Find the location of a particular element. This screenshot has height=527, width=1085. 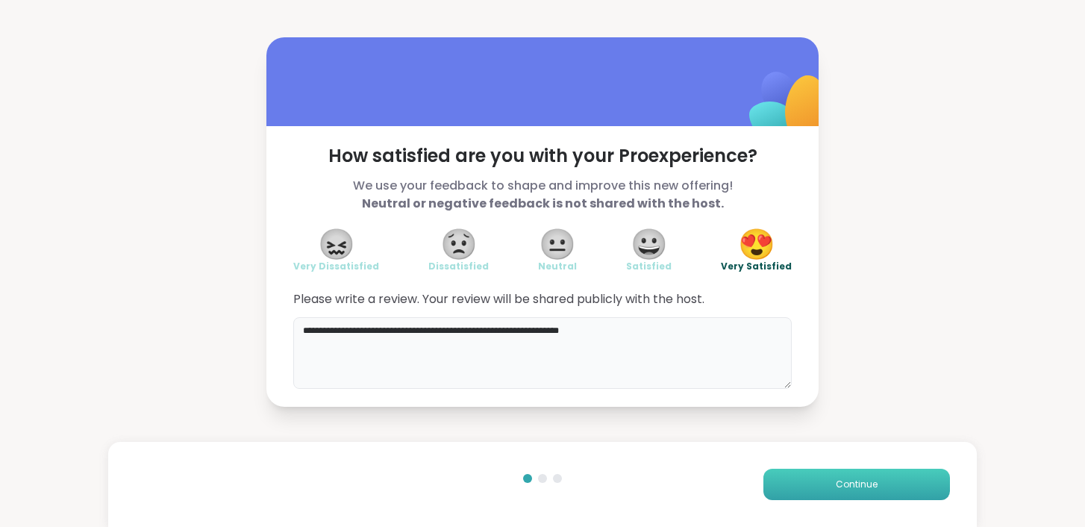

img: ShareWell Logomark is located at coordinates (788, 107).